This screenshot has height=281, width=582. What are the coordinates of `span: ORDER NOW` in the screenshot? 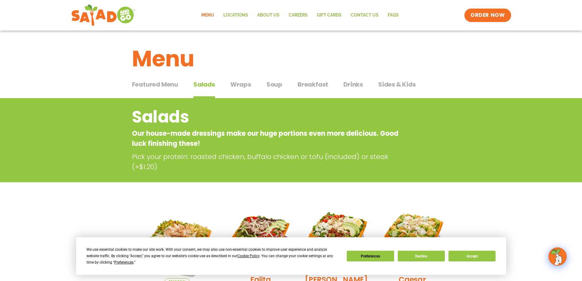 It's located at (487, 15).